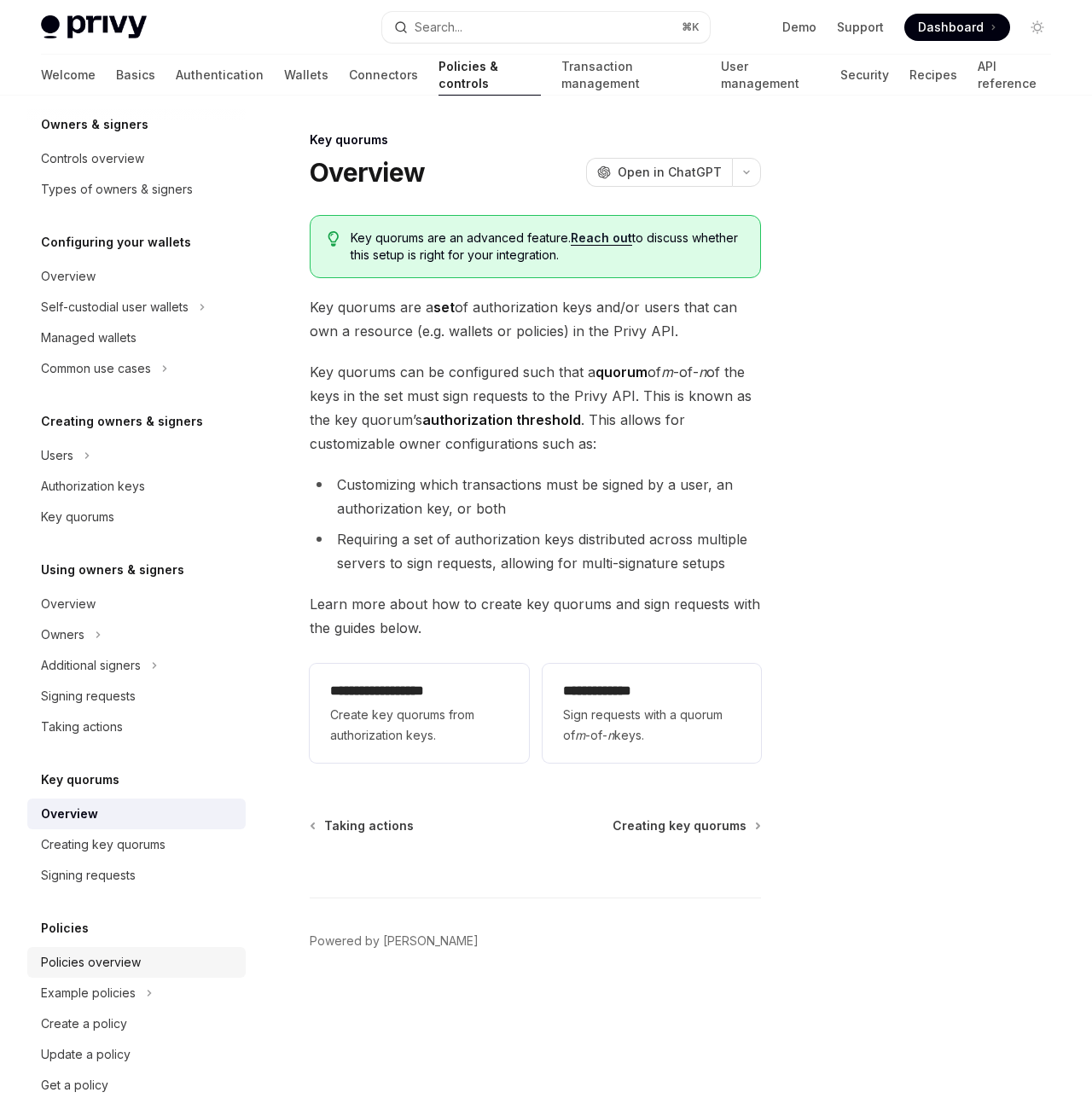 This screenshot has width=1092, height=1104. Describe the element at coordinates (951, 27) in the screenshot. I see `span: Dashboard` at that location.